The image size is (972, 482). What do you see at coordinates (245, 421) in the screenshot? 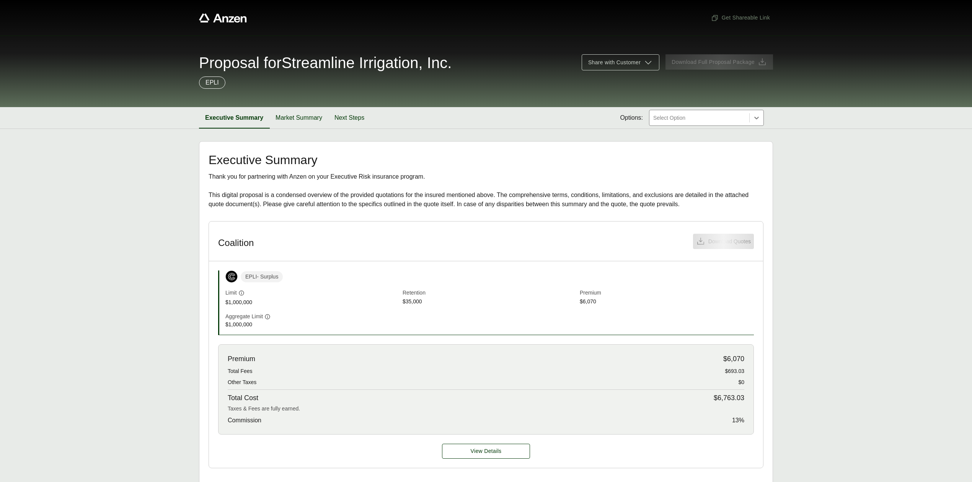
I see `span: Commission` at bounding box center [245, 421].